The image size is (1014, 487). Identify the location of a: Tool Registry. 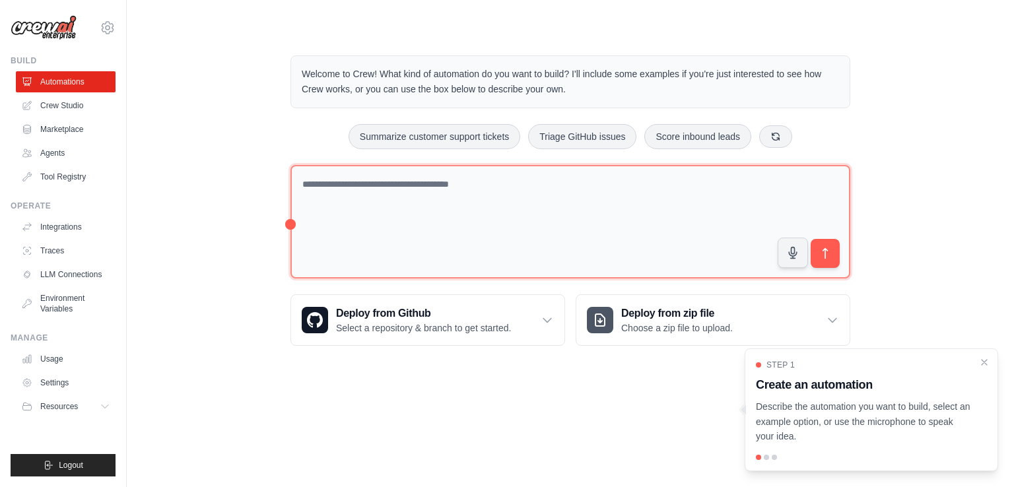
(65, 177).